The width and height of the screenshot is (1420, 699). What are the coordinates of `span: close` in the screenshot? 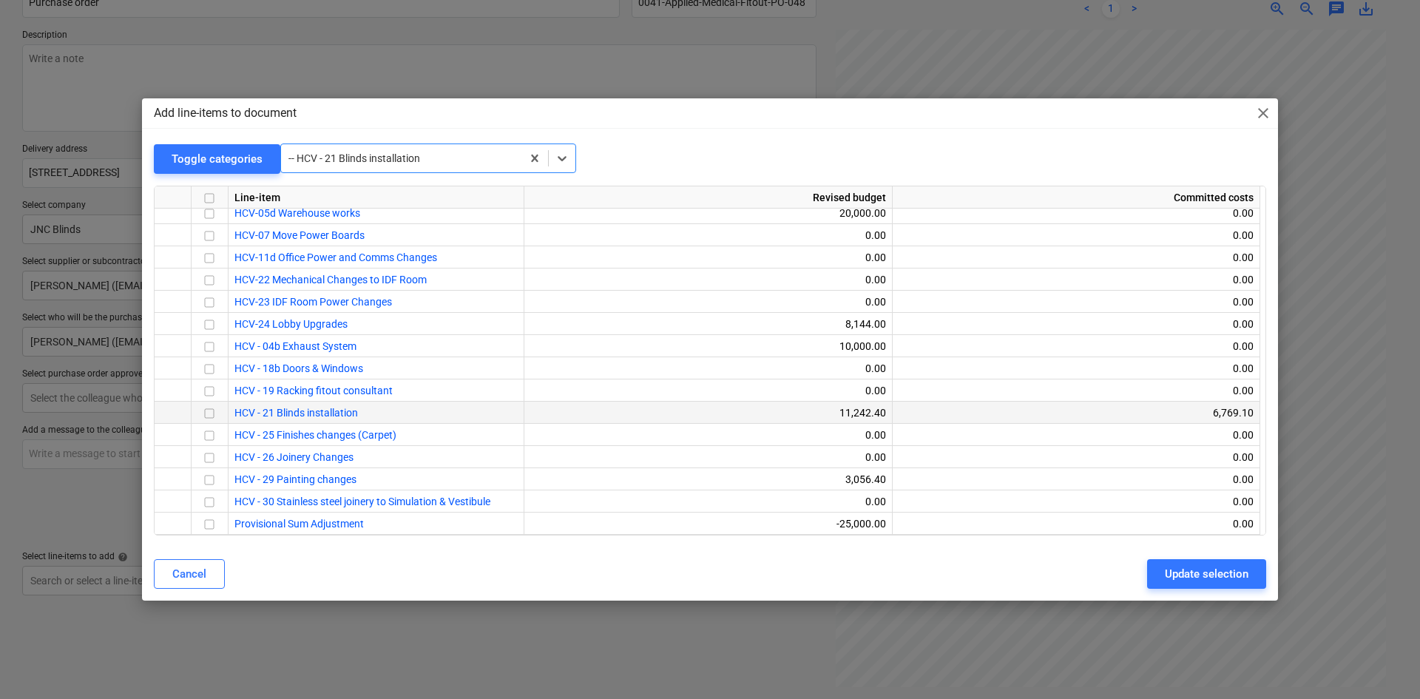 It's located at (1264, 113).